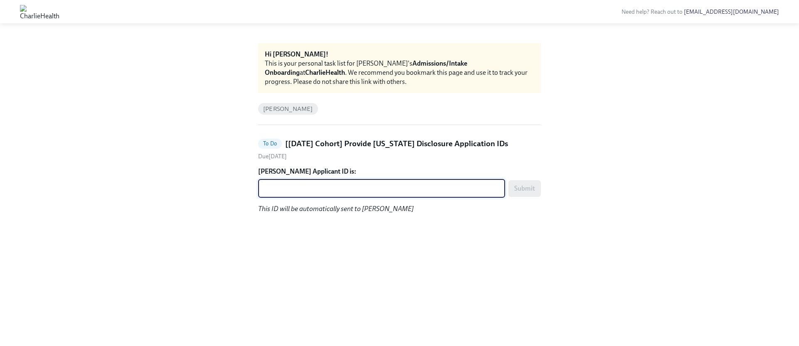 The image size is (799, 346). I want to click on span: To Do, so click(270, 143).